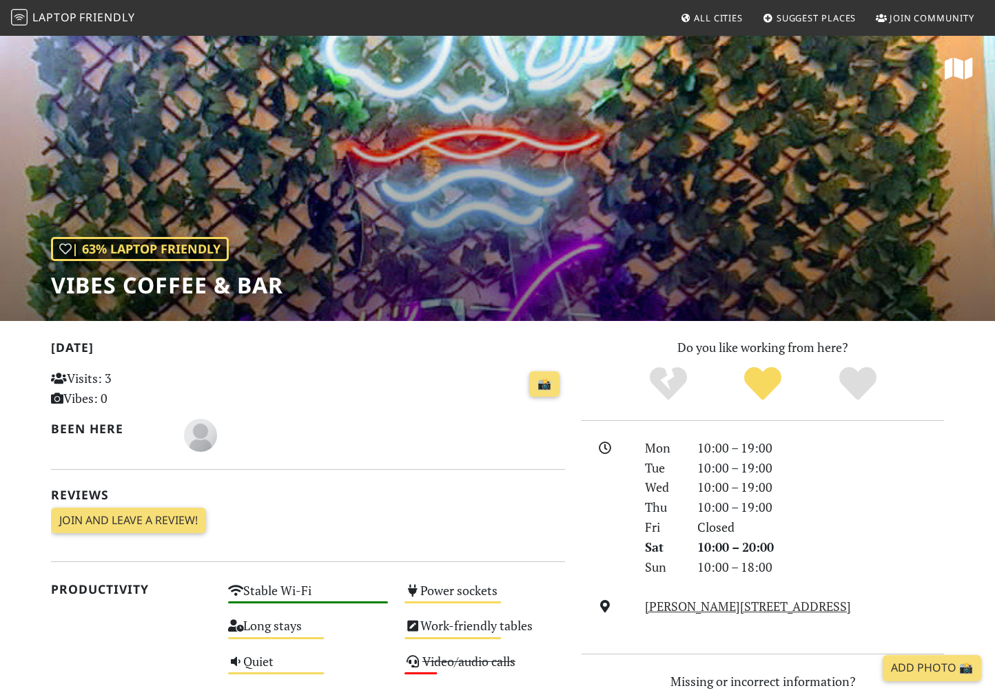 Image resolution: width=995 pixels, height=695 pixels. I want to click on div: No, so click(668, 384).